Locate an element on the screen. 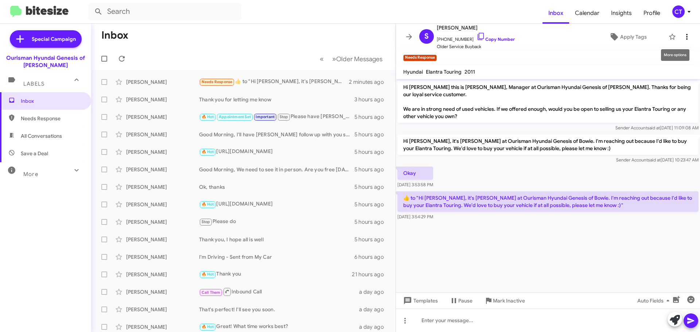 The image size is (700, 332). span: Mark Inactive is located at coordinates (509, 301).